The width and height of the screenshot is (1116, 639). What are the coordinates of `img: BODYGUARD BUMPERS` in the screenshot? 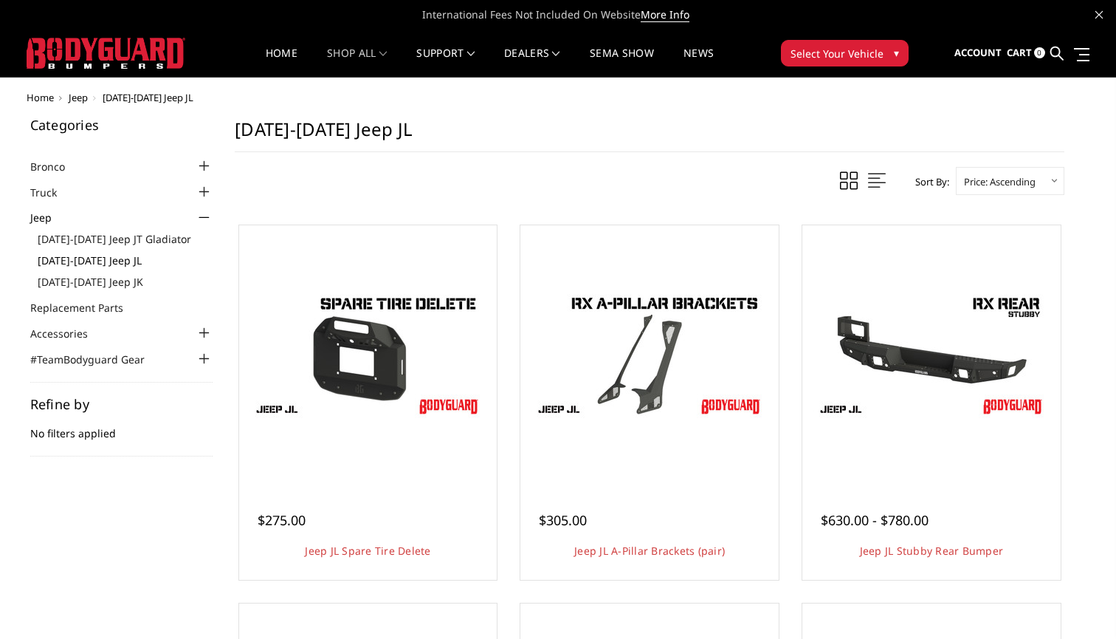 It's located at (106, 53).